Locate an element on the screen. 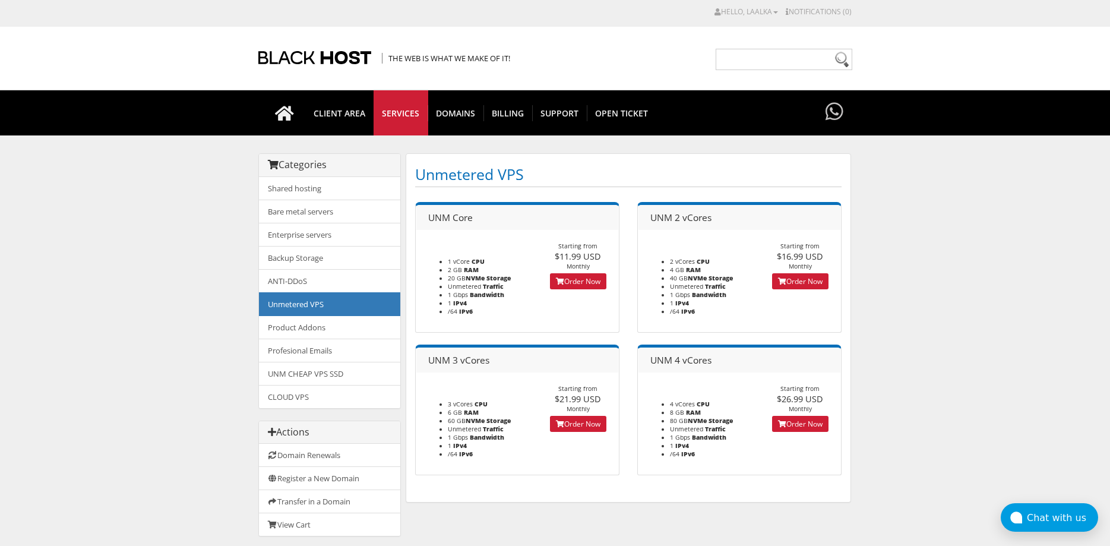  a: SERVICES is located at coordinates (401, 113).